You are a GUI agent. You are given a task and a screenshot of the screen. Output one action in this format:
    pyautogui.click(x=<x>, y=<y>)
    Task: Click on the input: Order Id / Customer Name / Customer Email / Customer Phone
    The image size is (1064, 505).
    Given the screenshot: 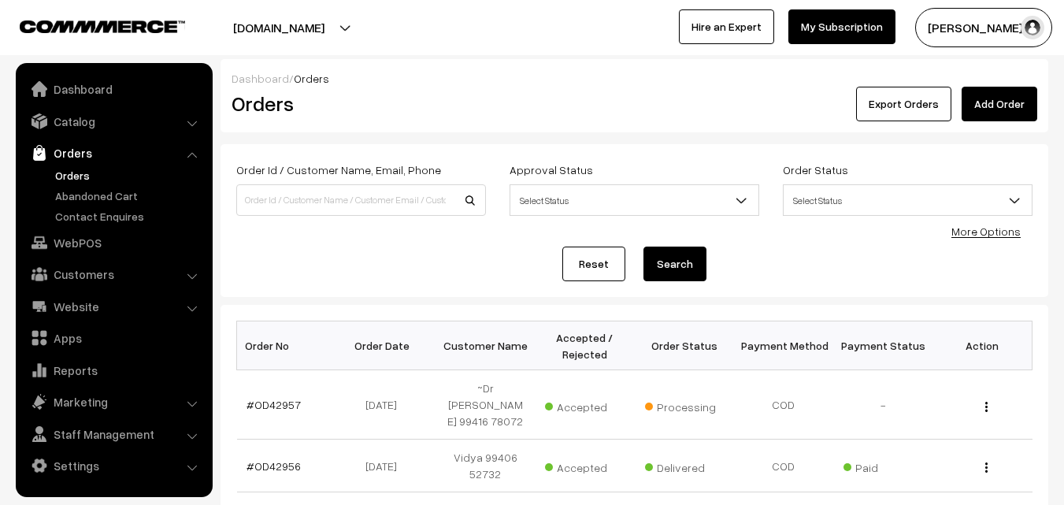 What is the action you would take?
    pyautogui.click(x=361, y=200)
    